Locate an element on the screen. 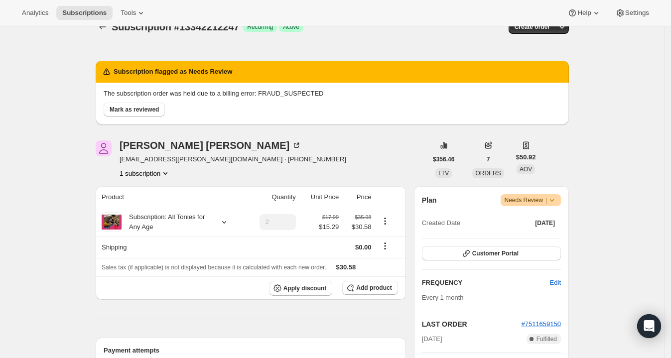  span: $0.00 is located at coordinates (363, 247).